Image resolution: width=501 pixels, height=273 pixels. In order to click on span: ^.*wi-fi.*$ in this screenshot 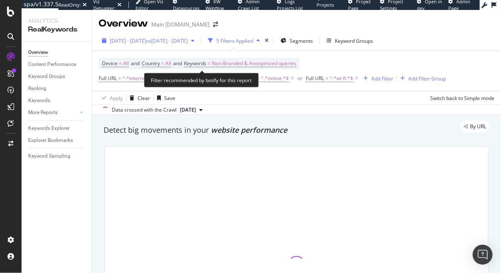, I will do `click(341, 78)`.